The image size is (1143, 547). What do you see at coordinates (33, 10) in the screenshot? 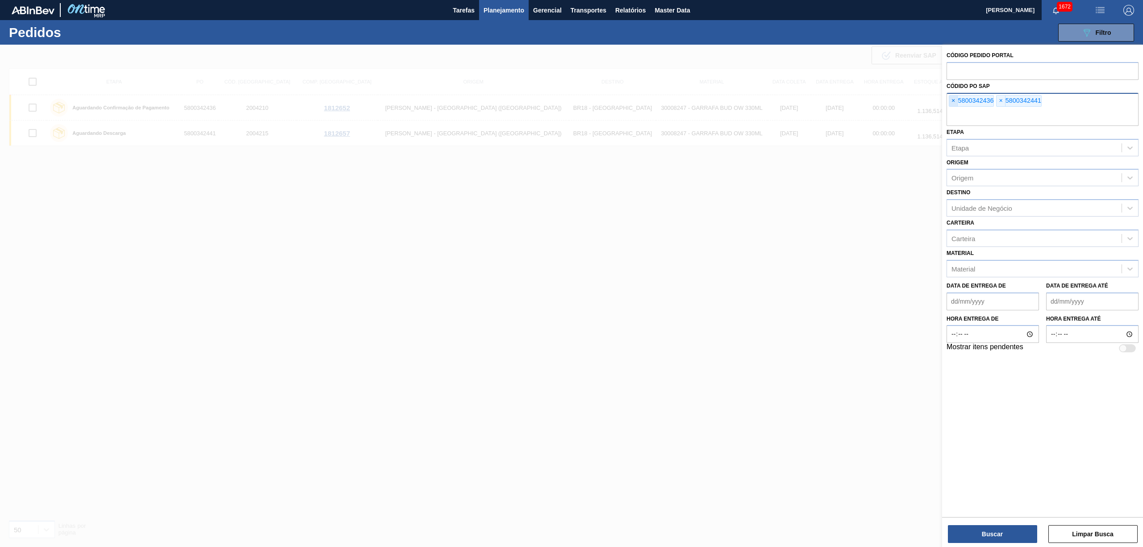
I see `img: TNhmsLtSVTkK8tSr43FrP2fwEKptu5GPRR3wAAAABJRU5ErkJggg==` at bounding box center [33, 10].